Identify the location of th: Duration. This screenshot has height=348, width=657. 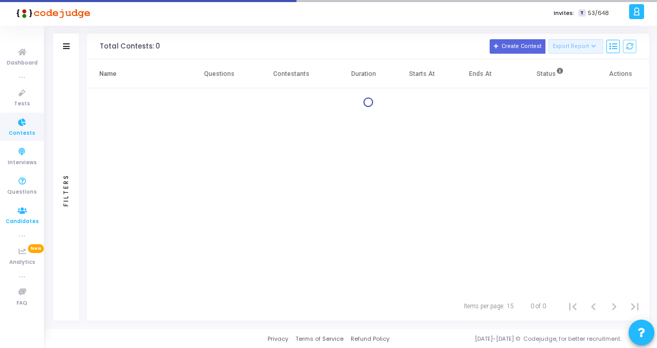
(364, 74).